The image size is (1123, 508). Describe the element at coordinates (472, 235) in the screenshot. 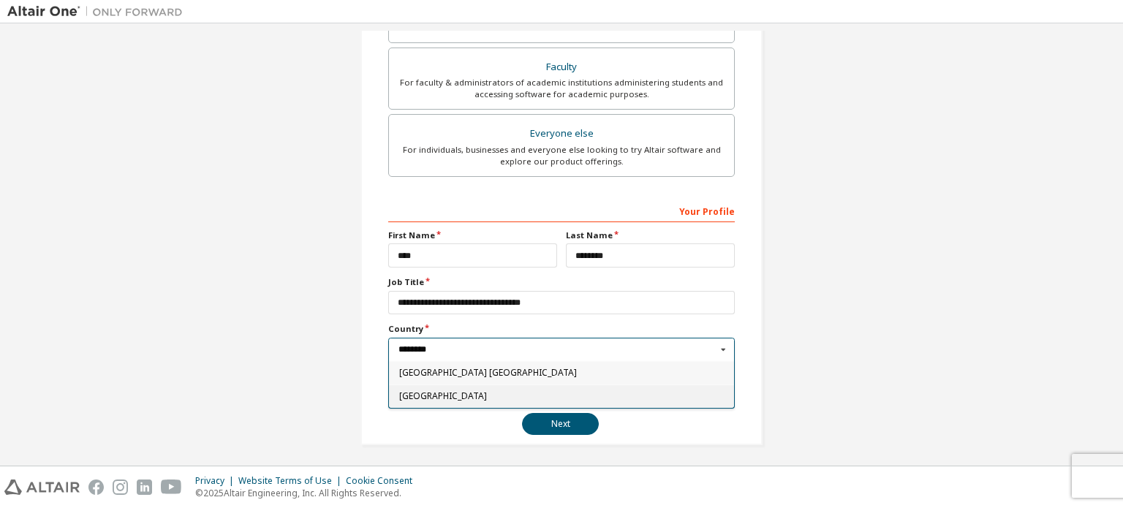

I see `label: First Name` at that location.